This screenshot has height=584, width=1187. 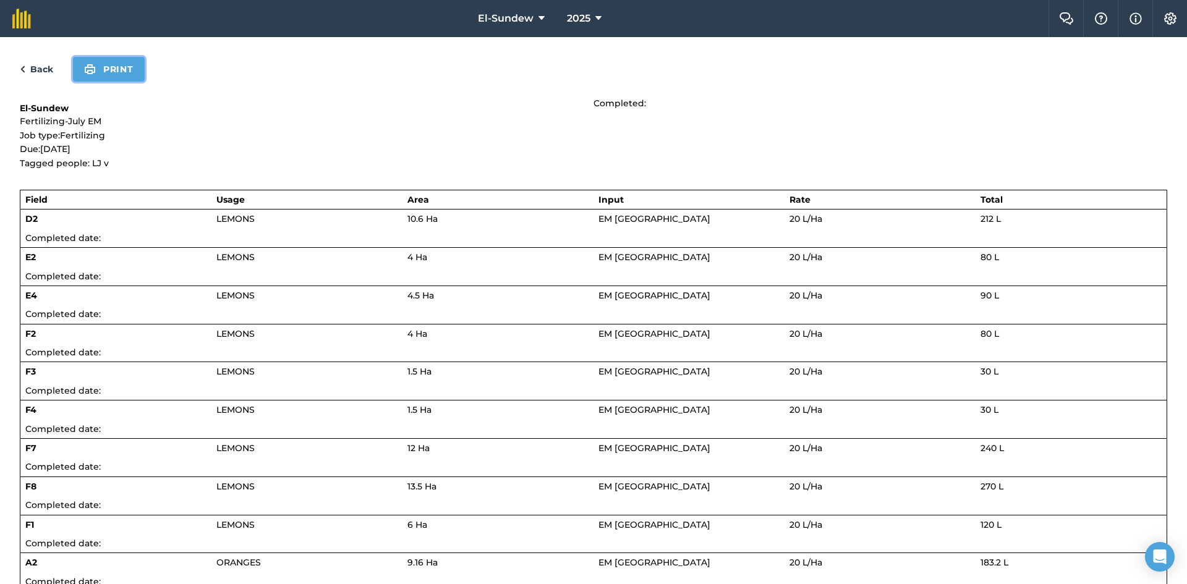 What do you see at coordinates (498, 448) in the screenshot?
I see `td: 12 Ha` at bounding box center [498, 448].